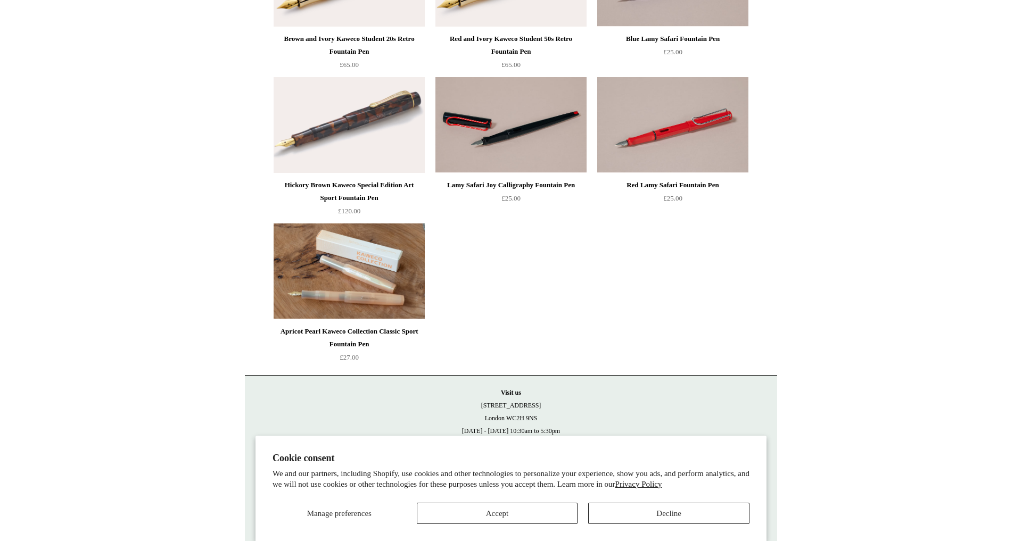 This screenshot has height=541, width=1022. I want to click on div: Brown and Ivory Kaweco Student 20s Retro Fountain Pen, so click(349, 45).